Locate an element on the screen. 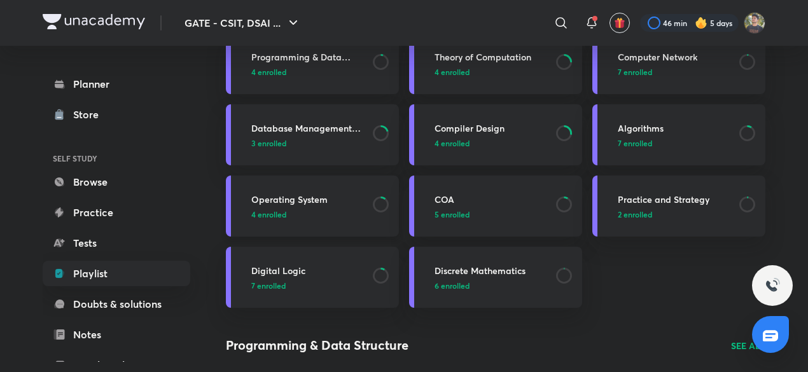 This screenshot has width=808, height=372. a: Algorithms7 enrolled is located at coordinates (679, 135).